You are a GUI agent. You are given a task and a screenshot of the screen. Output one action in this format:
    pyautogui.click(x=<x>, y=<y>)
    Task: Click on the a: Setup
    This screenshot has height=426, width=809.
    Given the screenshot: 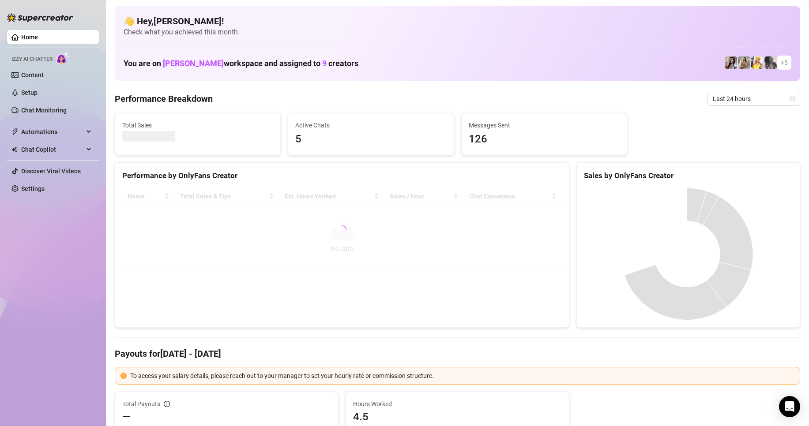 What is the action you would take?
    pyautogui.click(x=29, y=93)
    